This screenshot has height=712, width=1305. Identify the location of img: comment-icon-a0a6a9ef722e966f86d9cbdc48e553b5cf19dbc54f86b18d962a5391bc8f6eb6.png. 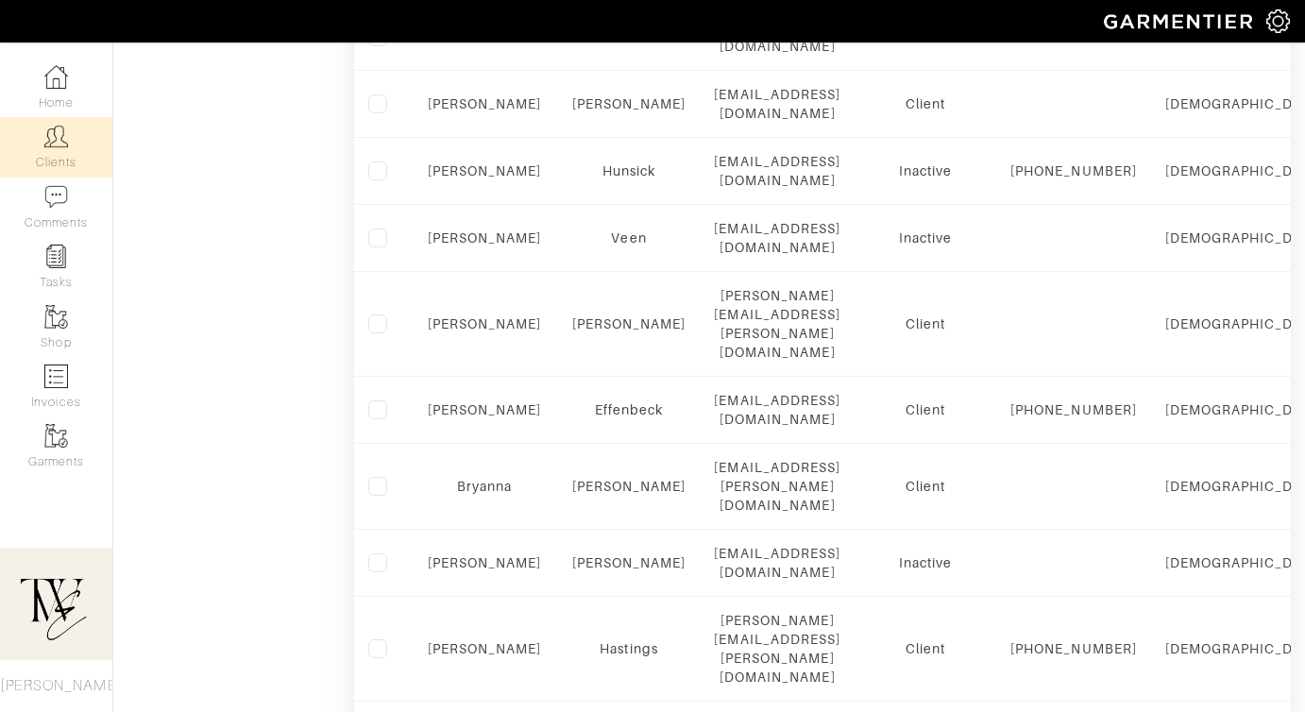
(56, 196).